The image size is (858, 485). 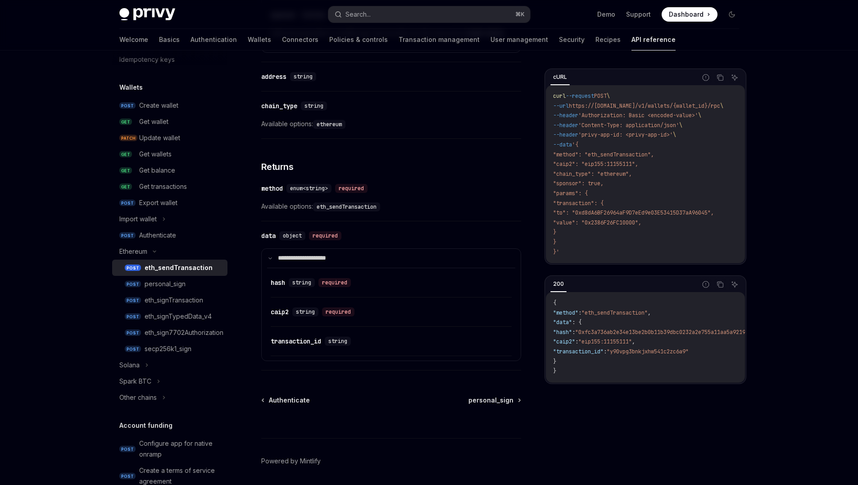 I want to click on span: "eip155:11155111", so click(x=605, y=341).